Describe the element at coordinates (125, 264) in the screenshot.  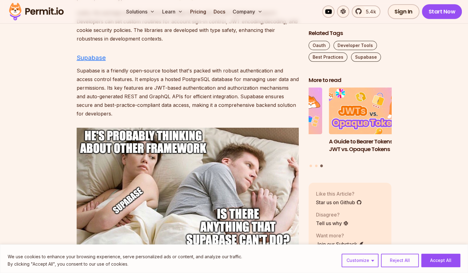
I see `p: By clicking "Accept All", you consent to our use of cookies.` at that location.